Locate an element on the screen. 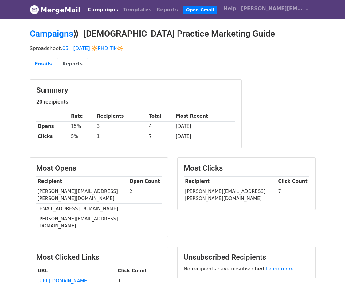 The width and height of the screenshot is (345, 284). th: Rate is located at coordinates (82, 116).